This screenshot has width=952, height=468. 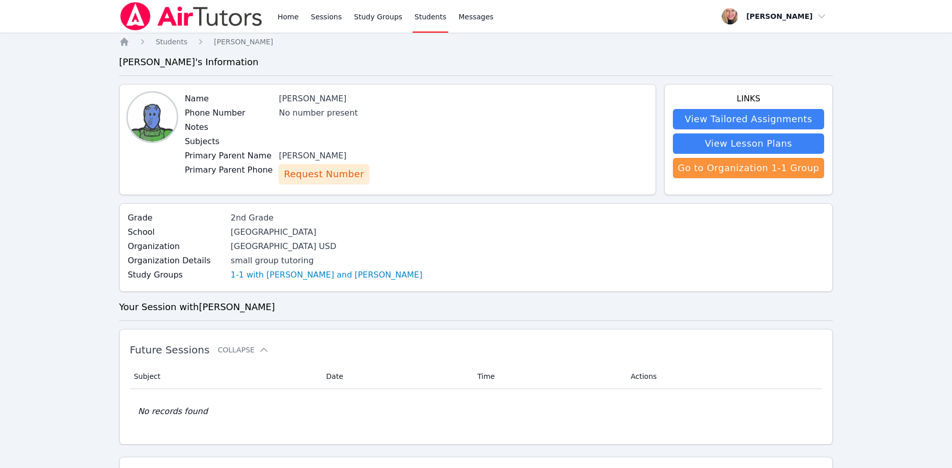 I want to click on a: Students, so click(x=172, y=42).